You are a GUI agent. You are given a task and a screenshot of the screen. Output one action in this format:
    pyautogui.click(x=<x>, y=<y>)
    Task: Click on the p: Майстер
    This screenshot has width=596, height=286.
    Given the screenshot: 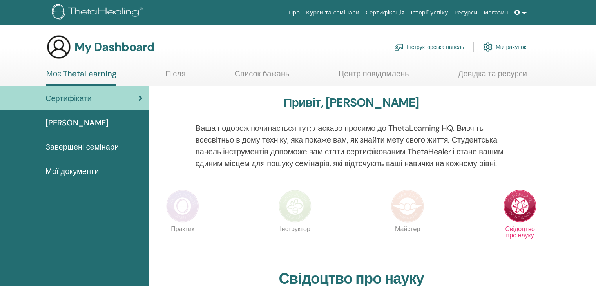 What is the action you would take?
    pyautogui.click(x=408, y=243)
    